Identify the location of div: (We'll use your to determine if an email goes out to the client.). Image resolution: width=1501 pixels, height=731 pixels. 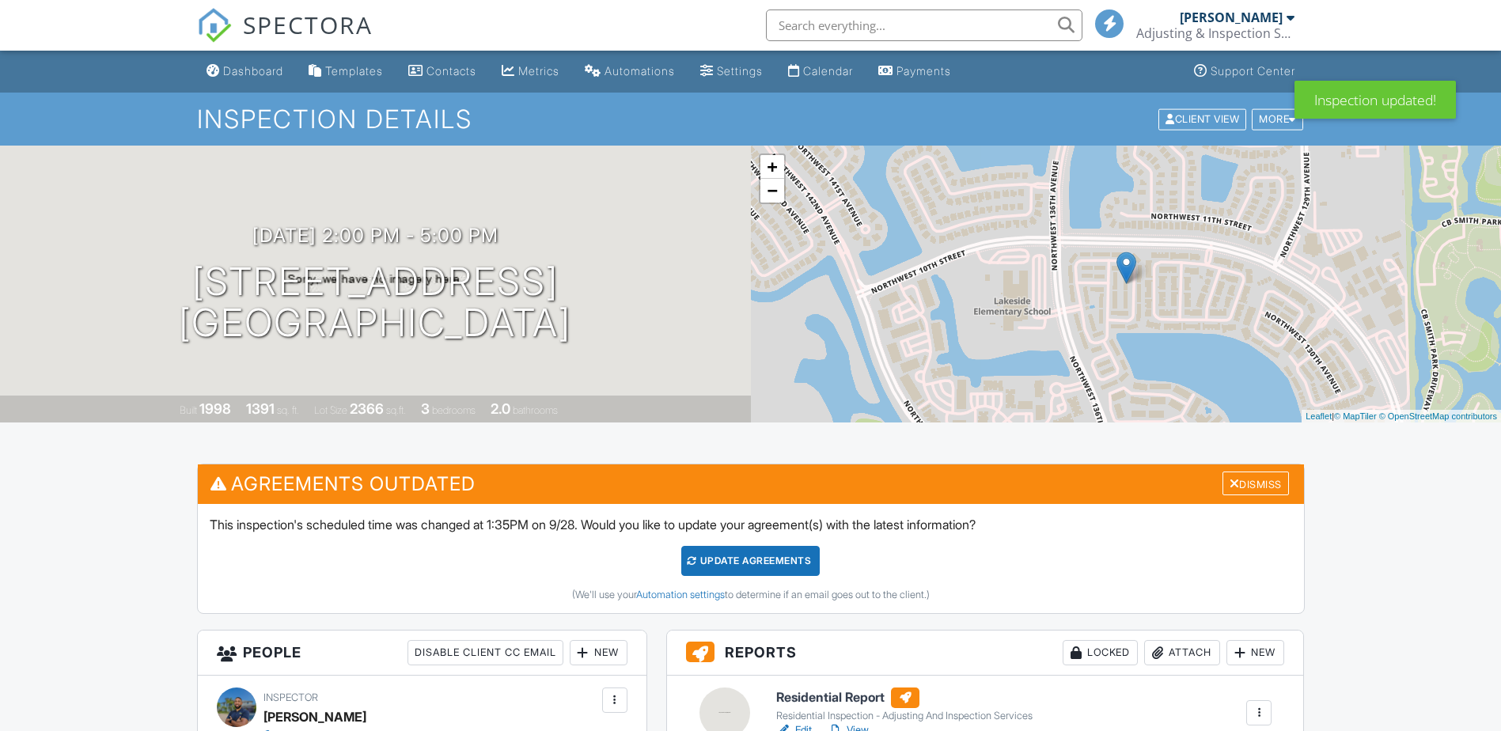
(751, 595).